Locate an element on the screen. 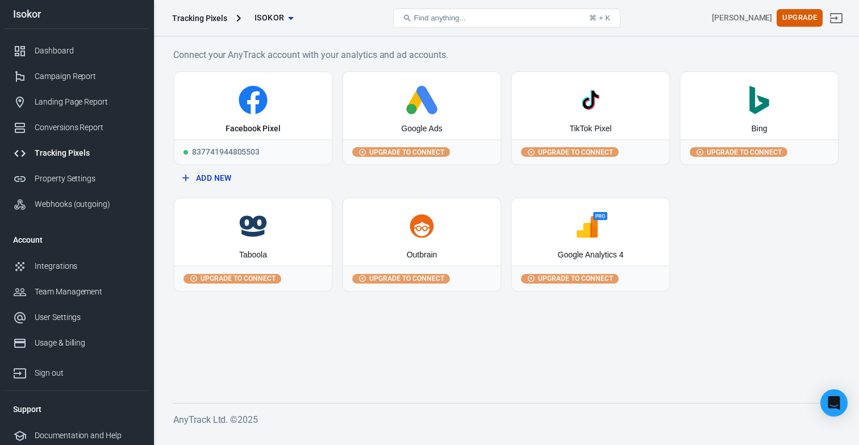  div: Open Intercom Messenger is located at coordinates (834, 403).